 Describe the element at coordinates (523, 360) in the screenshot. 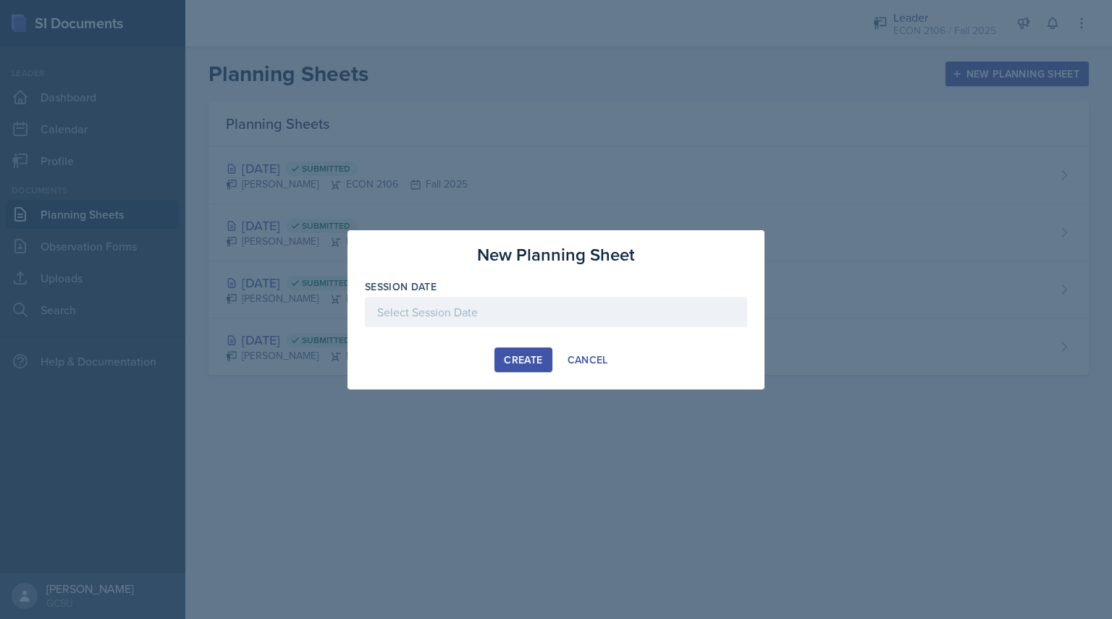

I see `div: Create` at that location.